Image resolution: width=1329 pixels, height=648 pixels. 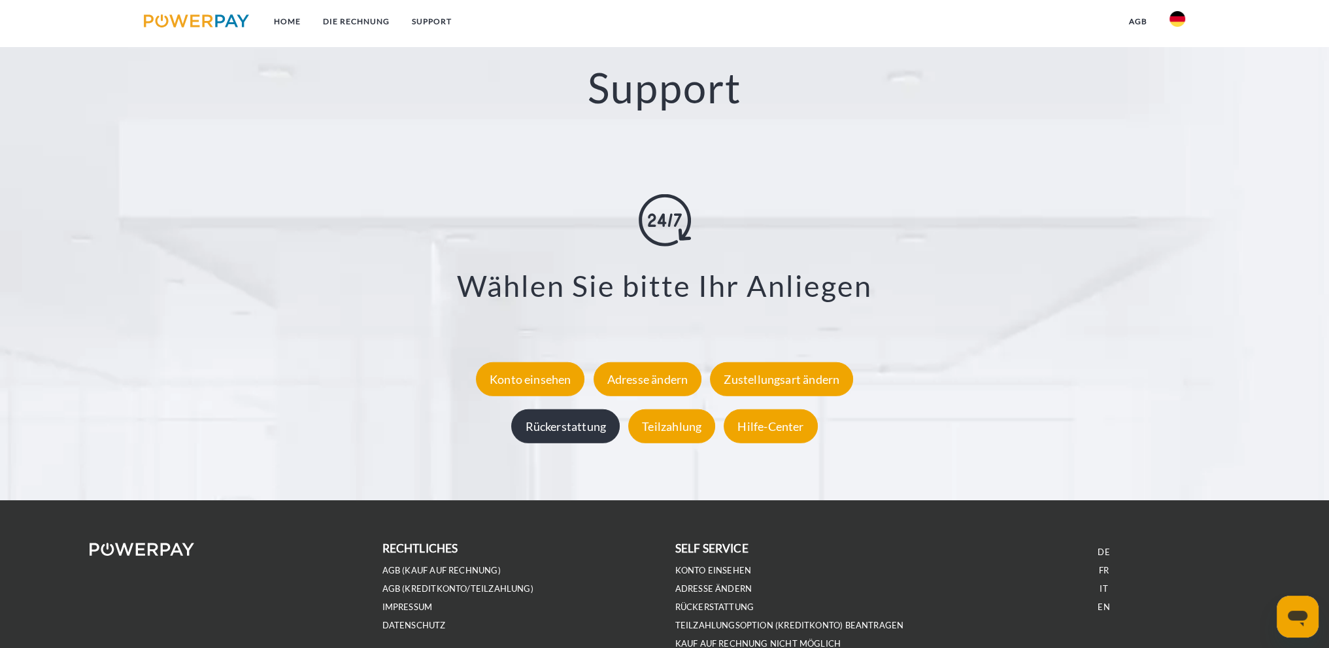 What do you see at coordinates (665, 285) in the screenshot?
I see `h3: Wählen Sie bitte Ihr Anliegen` at bounding box center [665, 285].